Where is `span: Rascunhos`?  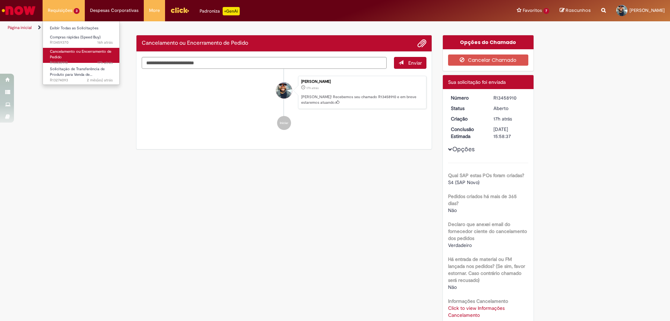
span: Rascunhos is located at coordinates (578, 10).